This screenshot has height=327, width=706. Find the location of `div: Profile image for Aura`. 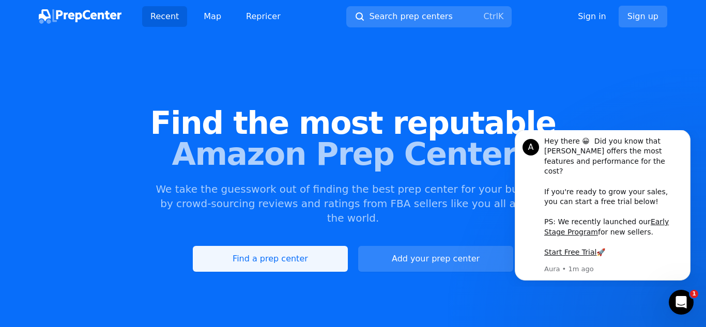

div: Profile image for Aura is located at coordinates (32, 17).